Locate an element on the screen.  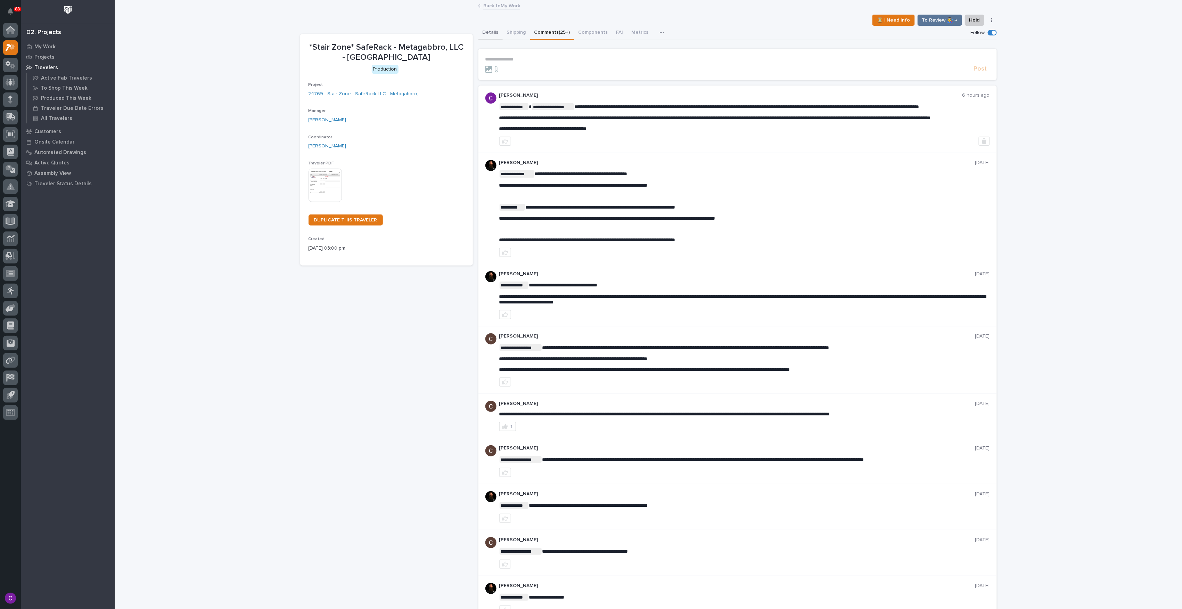
p: My Work is located at coordinates (45, 47).